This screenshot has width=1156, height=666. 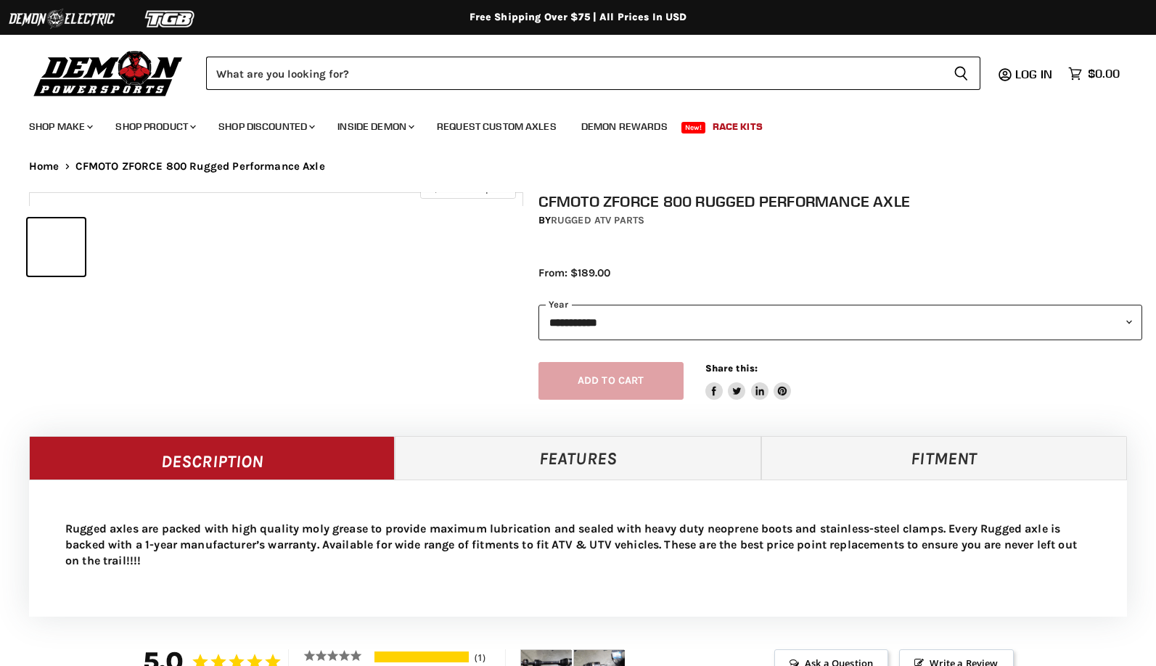 I want to click on img: Demon Powersports, so click(x=108, y=73).